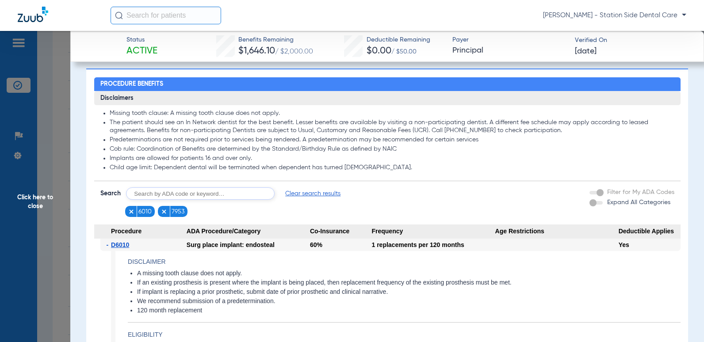 This screenshot has height=342, width=704. What do you see at coordinates (404, 262) in the screenshot?
I see `app-breakdown-title: Disclaimer` at bounding box center [404, 262].